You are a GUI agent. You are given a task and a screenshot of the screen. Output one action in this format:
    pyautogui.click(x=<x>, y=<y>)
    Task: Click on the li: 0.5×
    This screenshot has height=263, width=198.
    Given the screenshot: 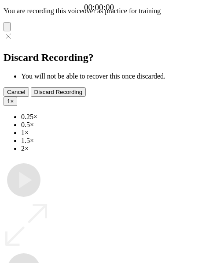 What is the action you would take?
    pyautogui.click(x=108, y=125)
    